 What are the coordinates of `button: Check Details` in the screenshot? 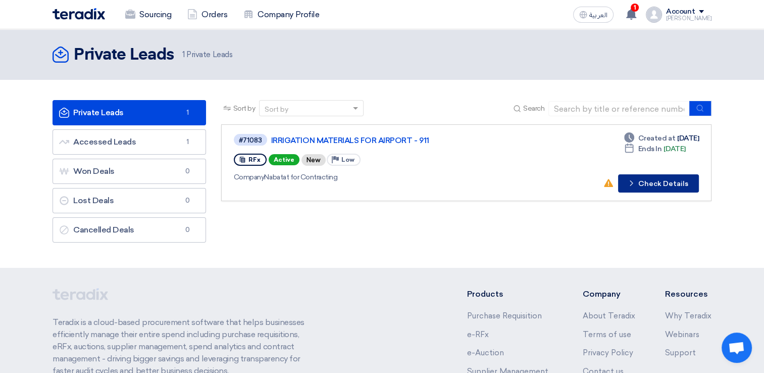 It's located at (659, 183).